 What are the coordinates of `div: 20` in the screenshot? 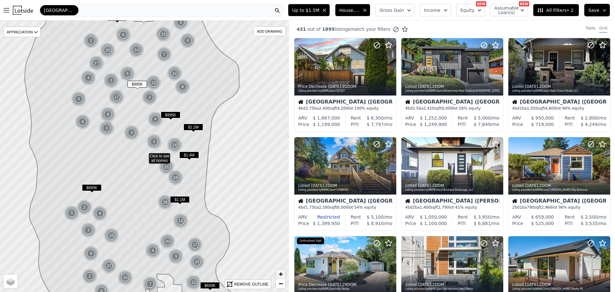 It's located at (108, 50).